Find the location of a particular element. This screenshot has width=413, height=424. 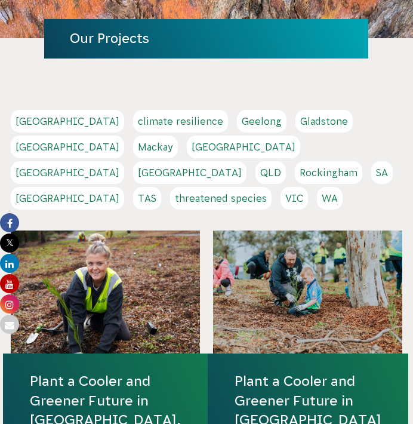

a: Our Projects is located at coordinates (109, 38).